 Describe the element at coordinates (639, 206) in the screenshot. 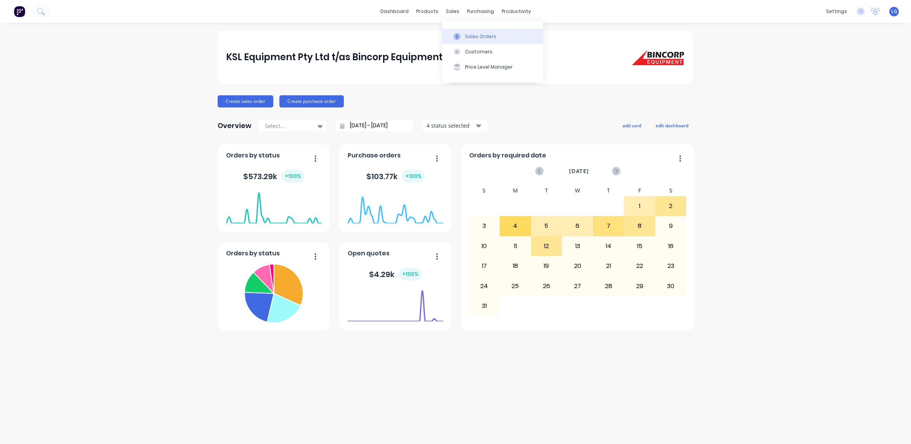

I see `div: 1` at that location.